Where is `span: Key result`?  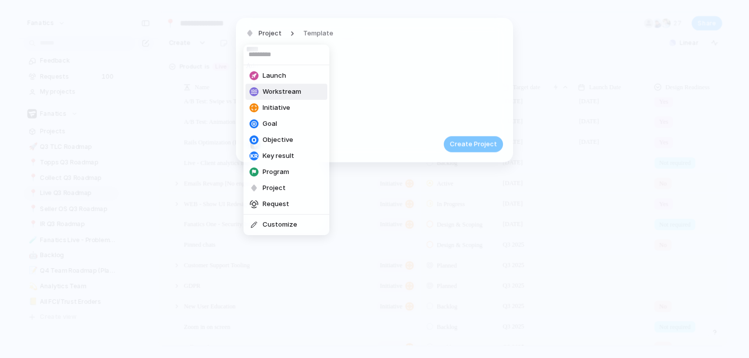 span: Key result is located at coordinates (278, 156).